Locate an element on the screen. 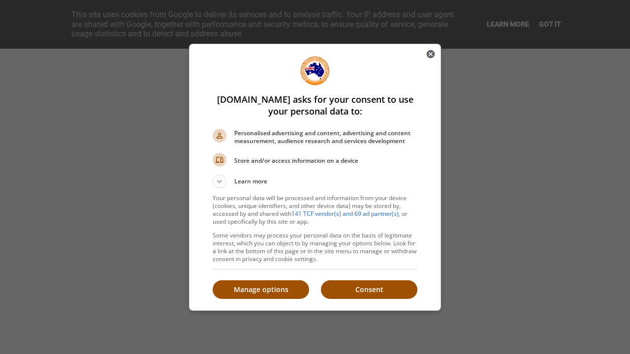 The width and height of the screenshot is (630, 354). span: Store and/or access information on a device is located at coordinates (326, 161).